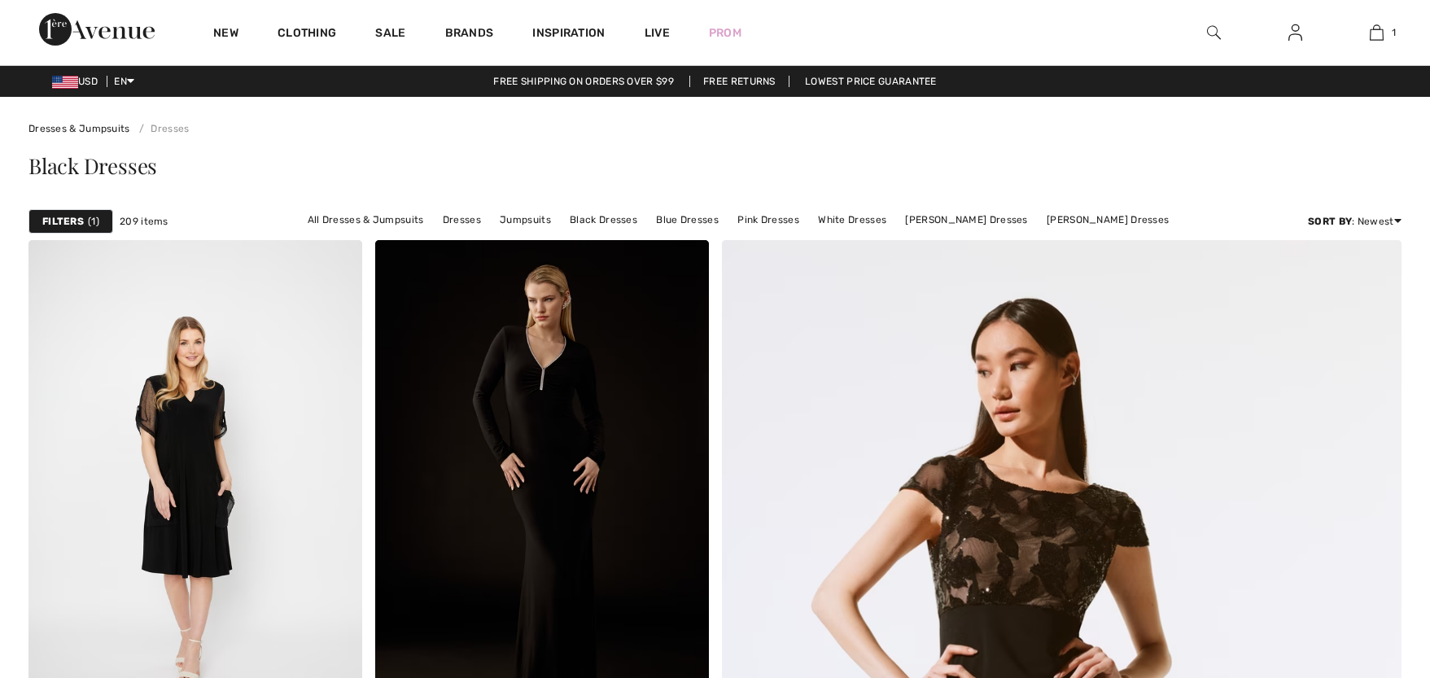  What do you see at coordinates (1214, 33) in the screenshot?
I see `img: search the website` at bounding box center [1214, 33].